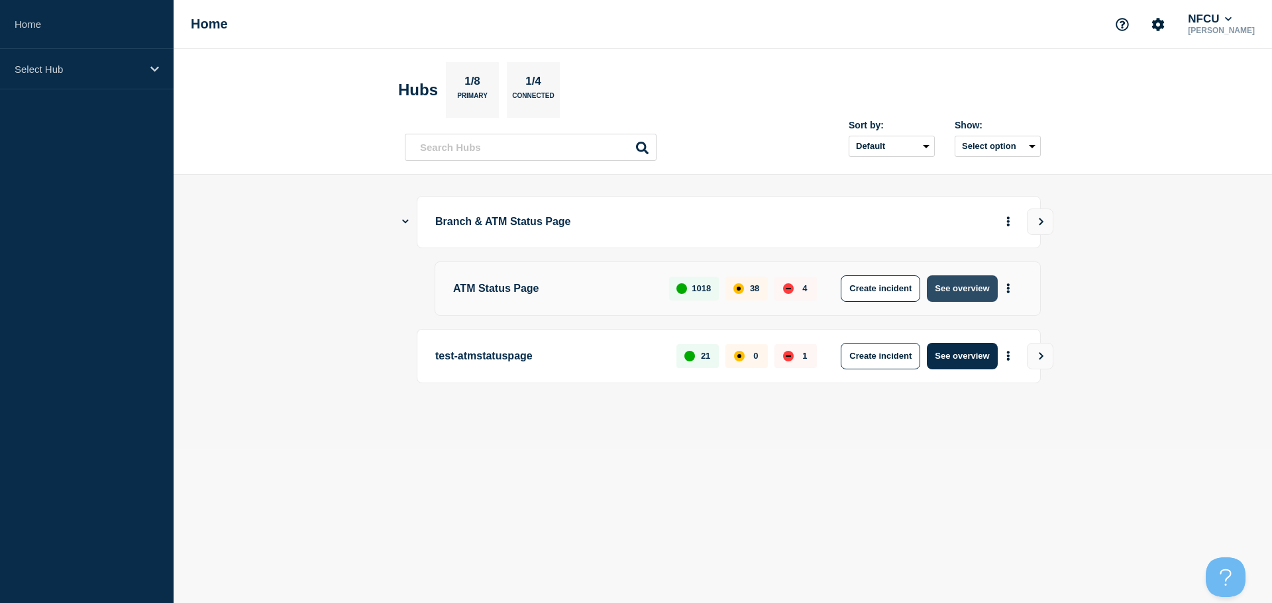  Describe the element at coordinates (1209, 19) in the screenshot. I see `button: NFCU` at that location.